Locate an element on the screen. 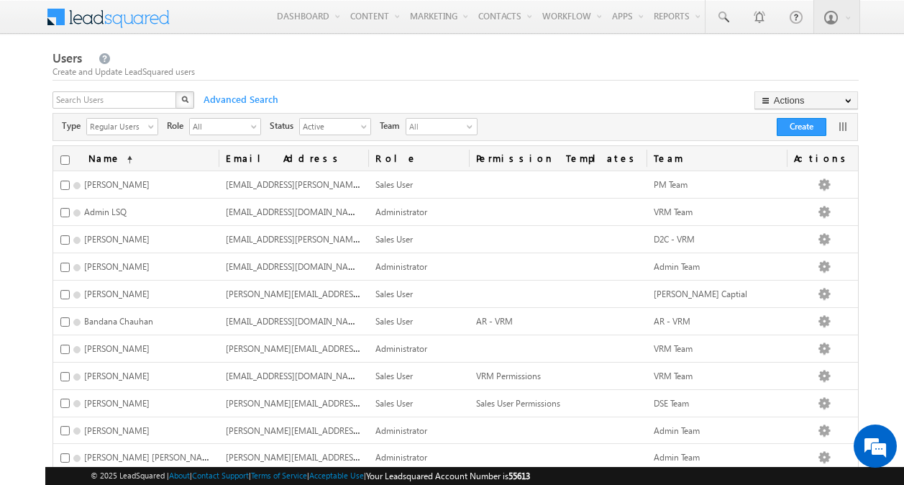 This screenshot has height=485, width=904. a: About is located at coordinates (179, 475).